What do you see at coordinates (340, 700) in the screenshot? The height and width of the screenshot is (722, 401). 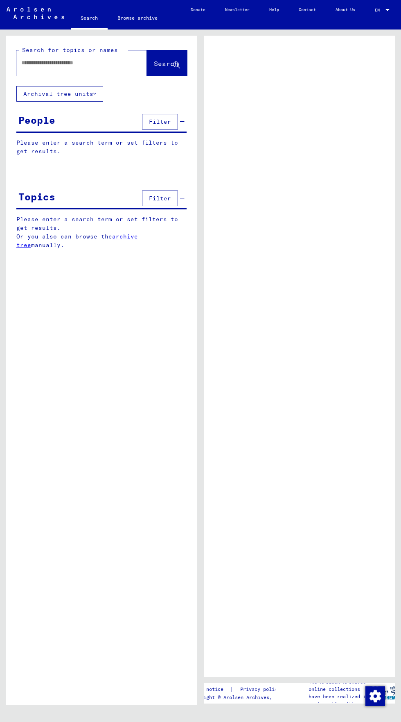 I see `p: have been realized in partnership with` at bounding box center [340, 700].